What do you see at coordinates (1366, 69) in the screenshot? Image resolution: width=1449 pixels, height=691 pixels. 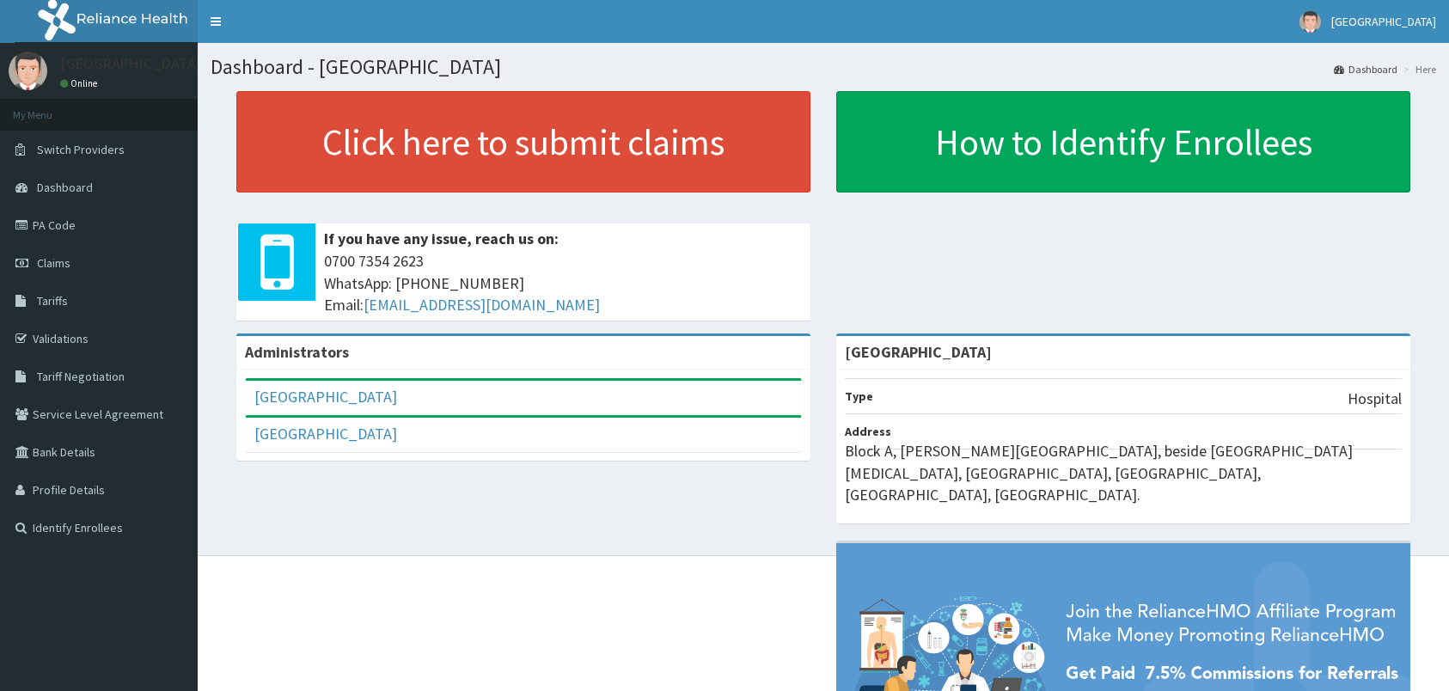 I see `a: Dashboard` at bounding box center [1366, 69].